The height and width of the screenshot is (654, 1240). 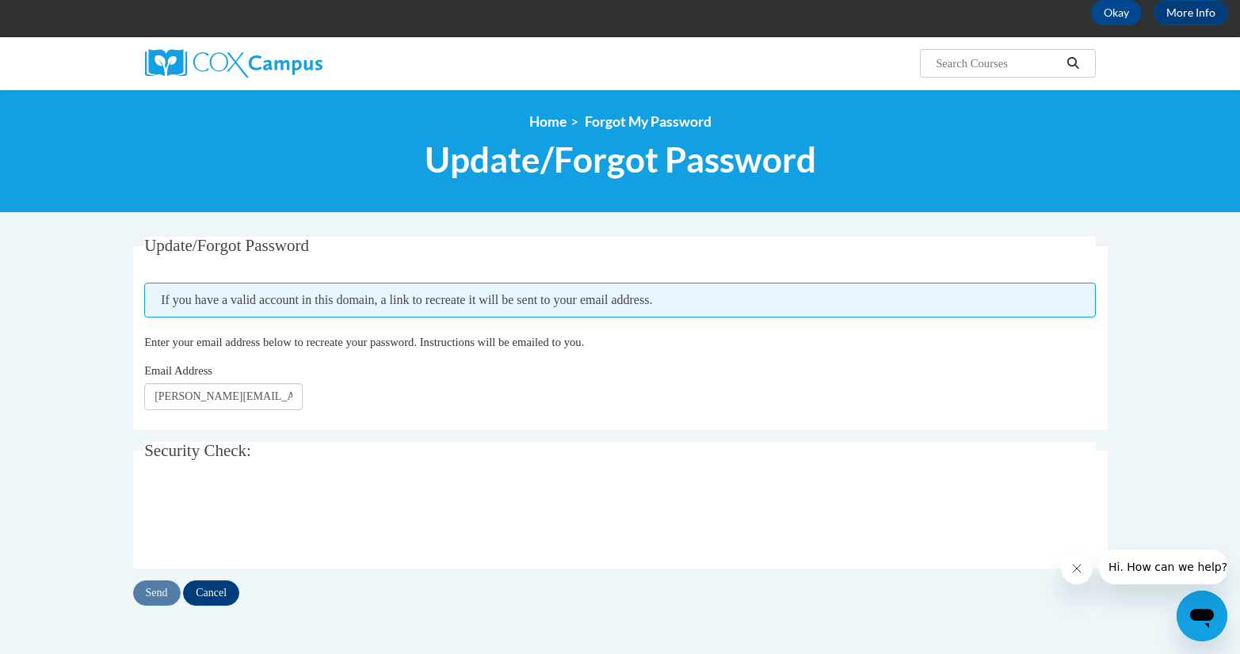 I want to click on input: Search Courses, so click(x=998, y=63).